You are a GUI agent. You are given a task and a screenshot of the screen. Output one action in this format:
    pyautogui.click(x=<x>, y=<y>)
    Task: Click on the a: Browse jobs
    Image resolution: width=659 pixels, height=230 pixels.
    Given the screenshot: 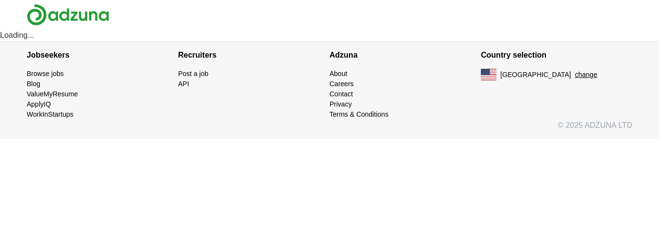 What is the action you would take?
    pyautogui.click(x=45, y=74)
    